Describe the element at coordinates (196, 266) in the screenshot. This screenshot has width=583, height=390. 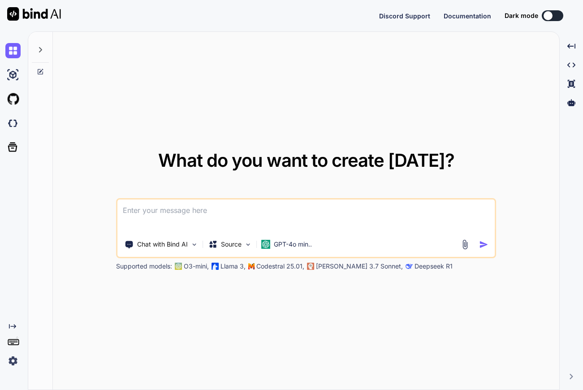
I see `p: O3-mini,` at that location.